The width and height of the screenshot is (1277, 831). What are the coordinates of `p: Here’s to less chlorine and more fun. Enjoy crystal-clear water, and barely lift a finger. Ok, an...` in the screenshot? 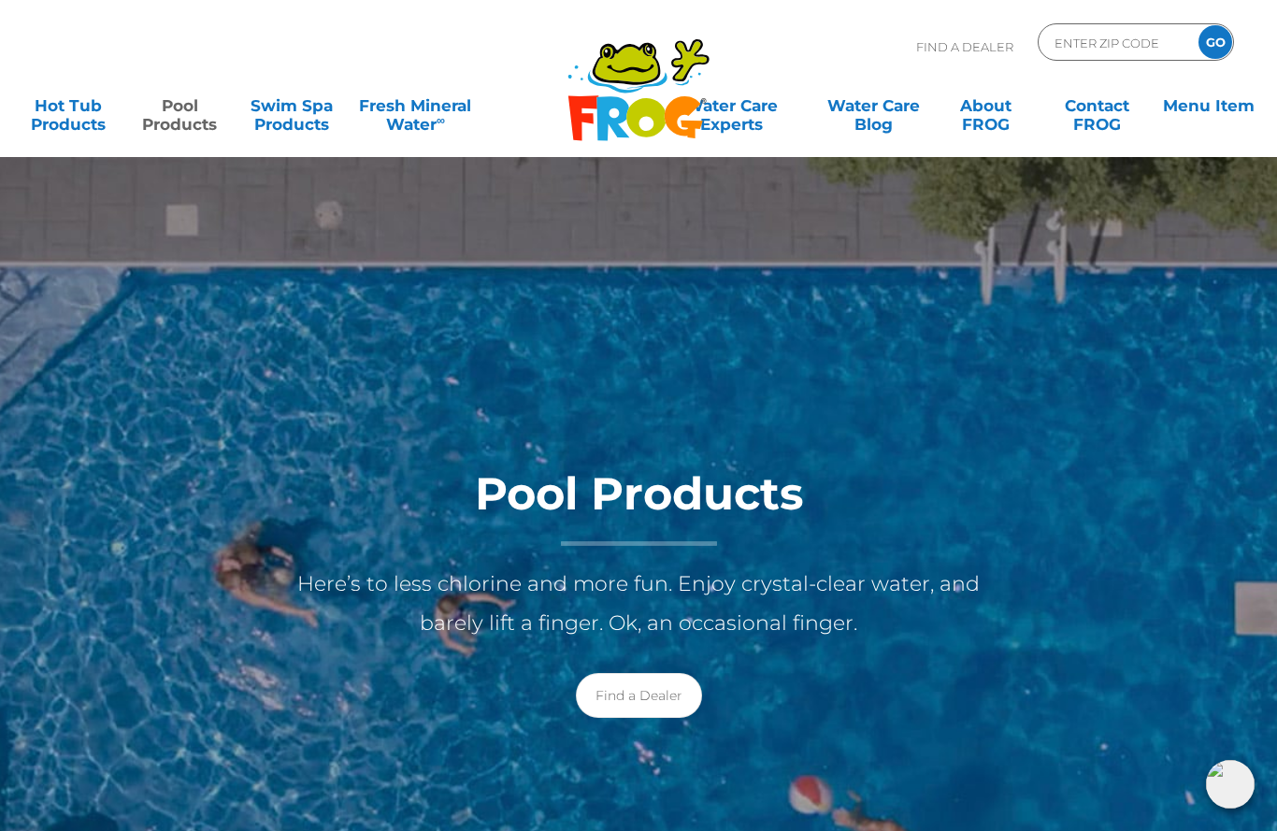 It's located at (638, 604).